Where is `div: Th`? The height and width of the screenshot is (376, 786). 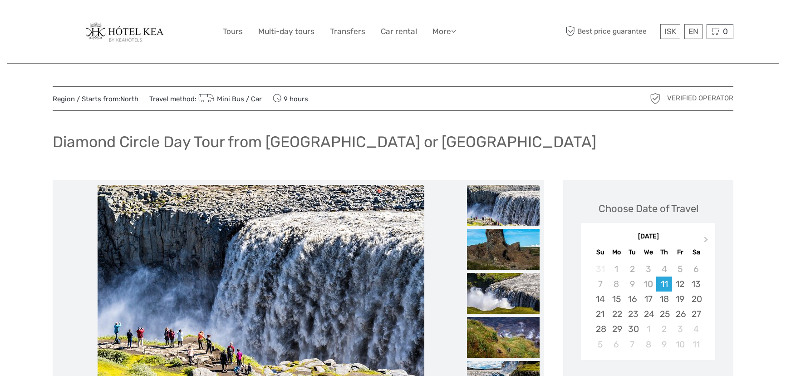 div: Th is located at coordinates (664, 252).